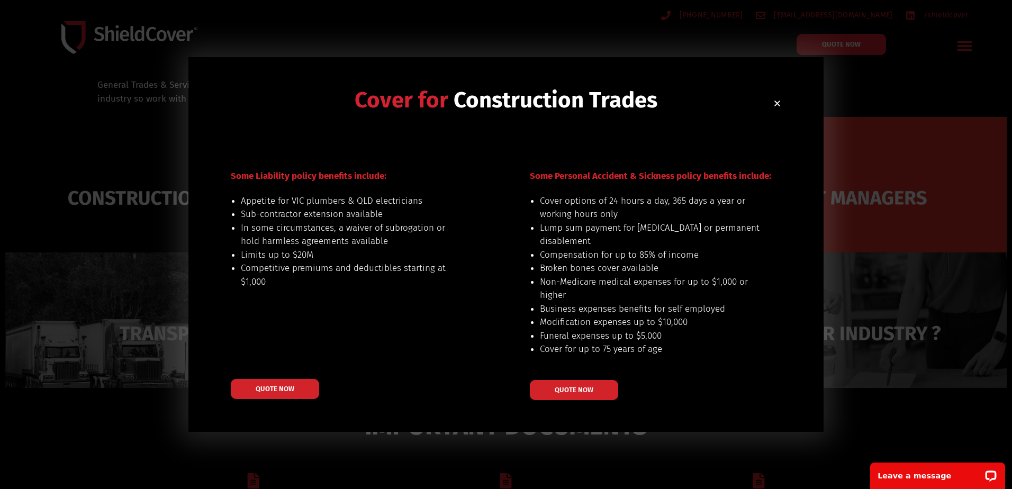  Describe the element at coordinates (650, 268) in the screenshot. I see `li: Broken bones cover available` at that location.